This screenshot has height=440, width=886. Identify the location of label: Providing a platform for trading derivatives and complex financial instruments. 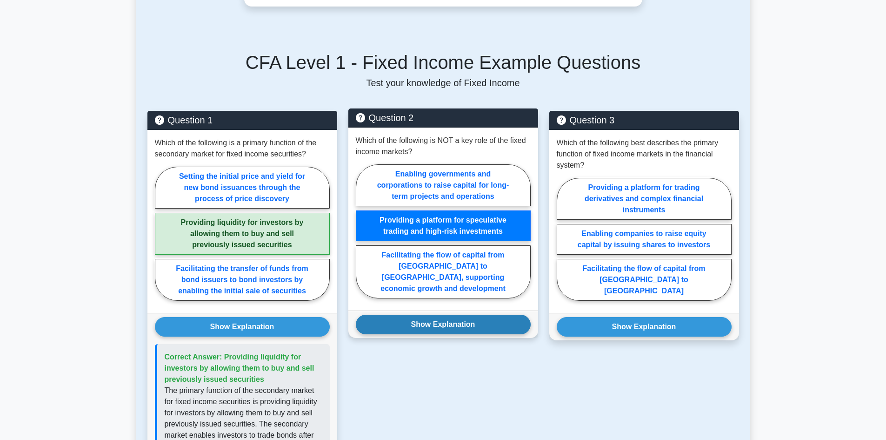
(644, 199).